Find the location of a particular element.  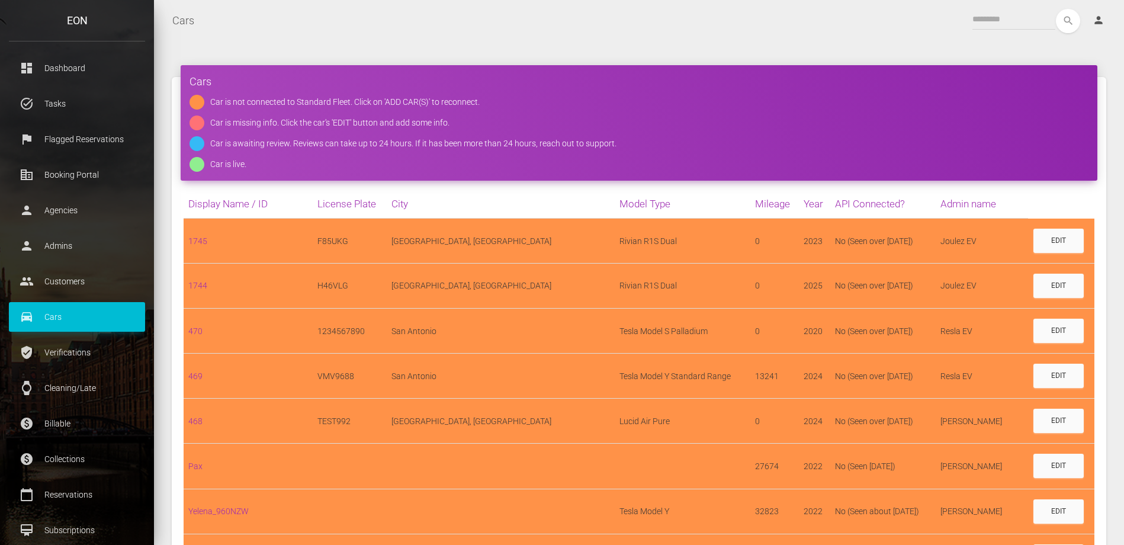

td: 13241 is located at coordinates (774, 376).